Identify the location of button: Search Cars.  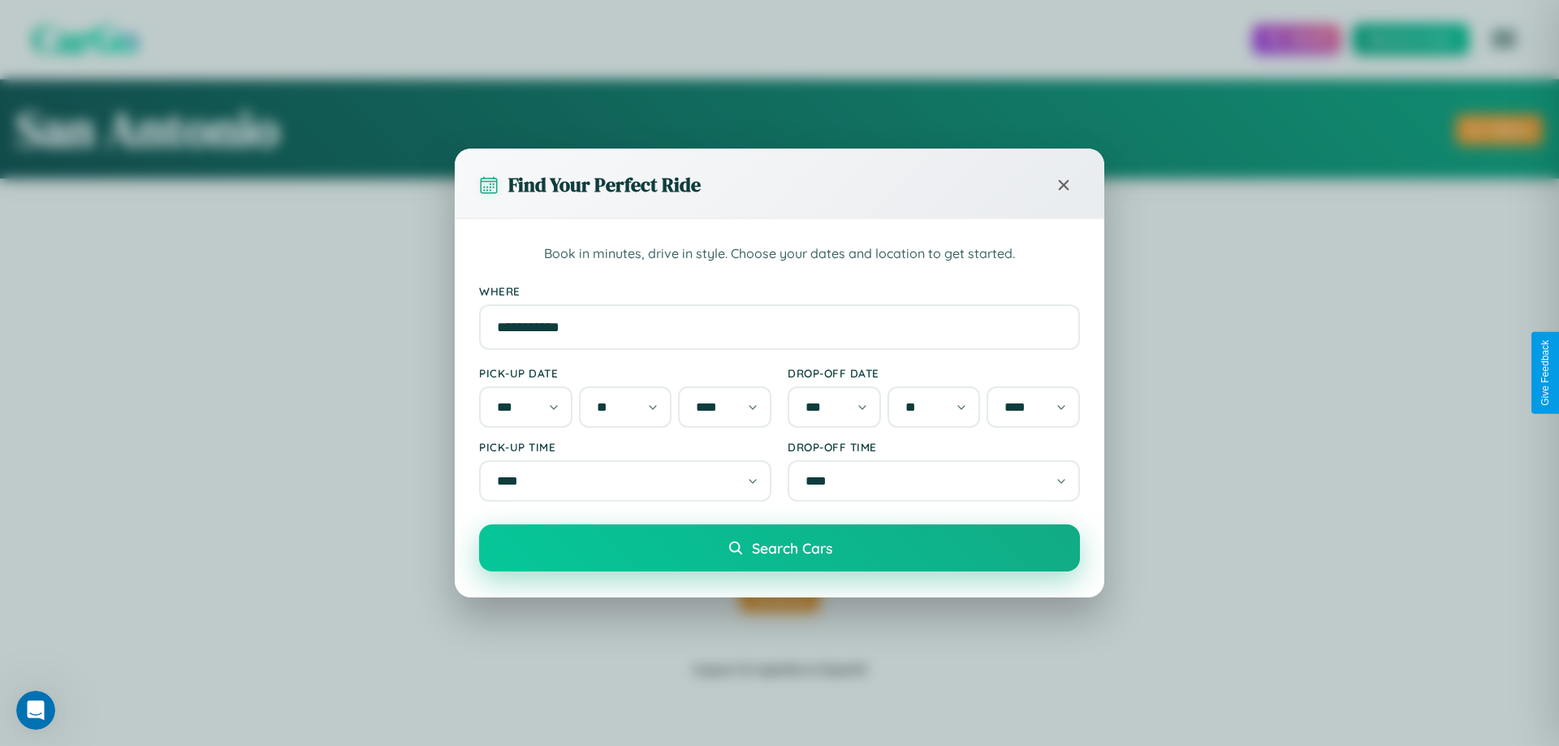
(779, 548).